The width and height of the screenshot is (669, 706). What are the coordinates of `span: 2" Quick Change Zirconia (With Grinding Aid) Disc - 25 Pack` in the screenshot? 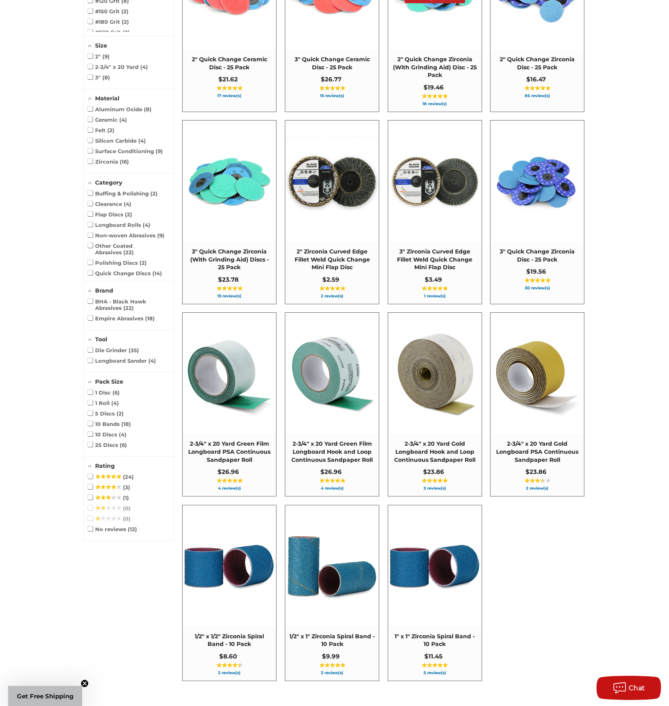 It's located at (435, 67).